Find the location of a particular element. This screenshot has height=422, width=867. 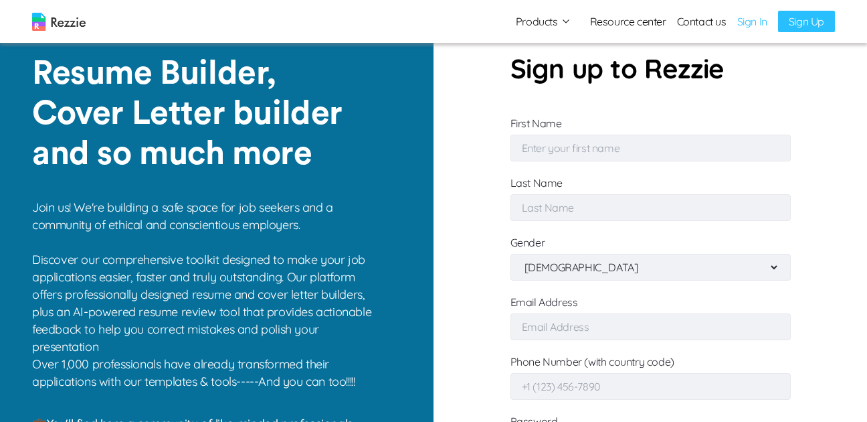

input: Email Address is located at coordinates (650, 327).